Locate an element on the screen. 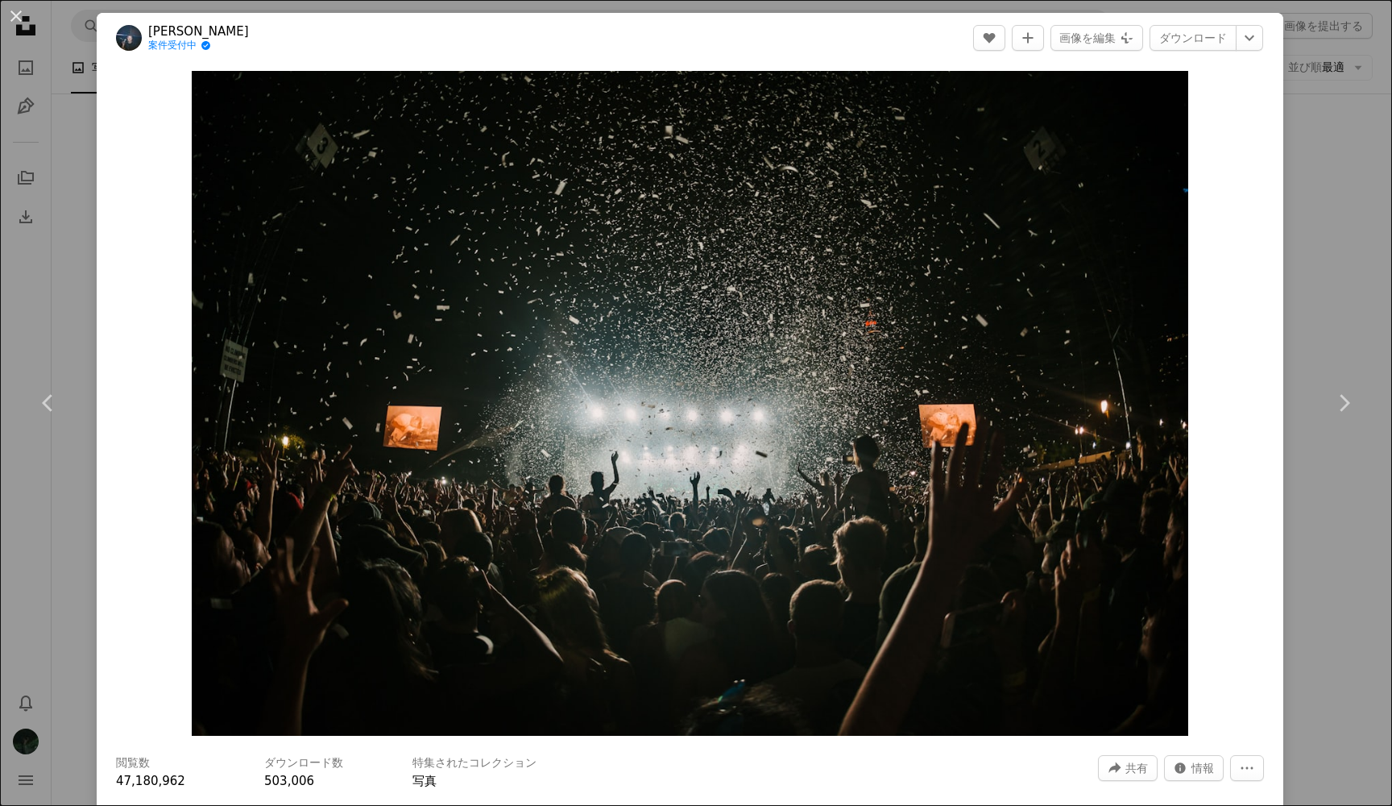  button: 画像を編集 is located at coordinates (1097, 38).